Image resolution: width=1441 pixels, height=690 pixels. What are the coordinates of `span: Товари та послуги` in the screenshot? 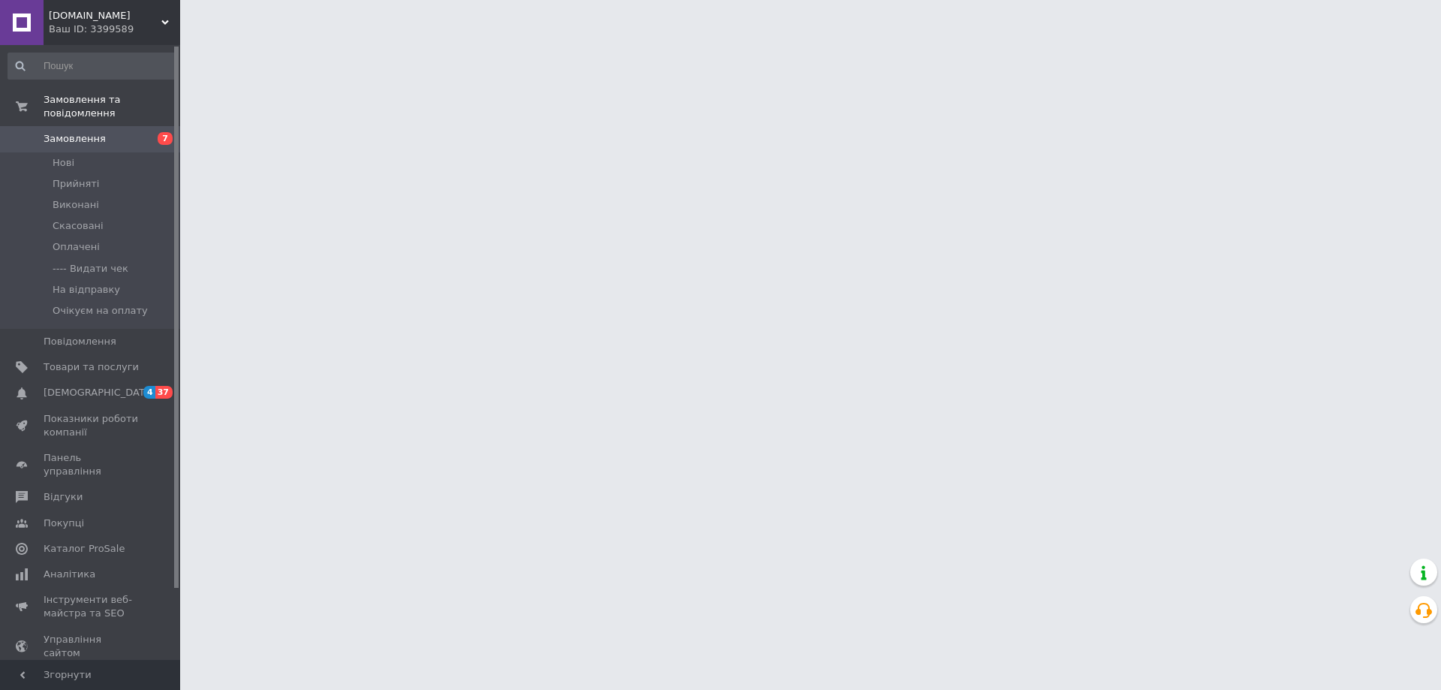 It's located at (91, 367).